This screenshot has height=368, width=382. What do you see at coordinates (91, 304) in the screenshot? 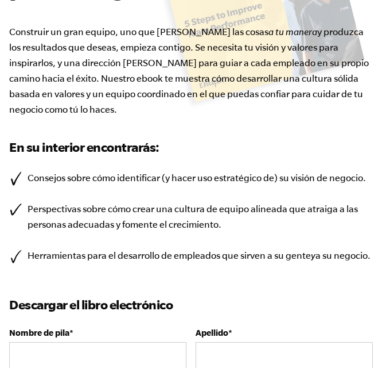
I see `font: Descargar el libro electrónico` at bounding box center [91, 304].